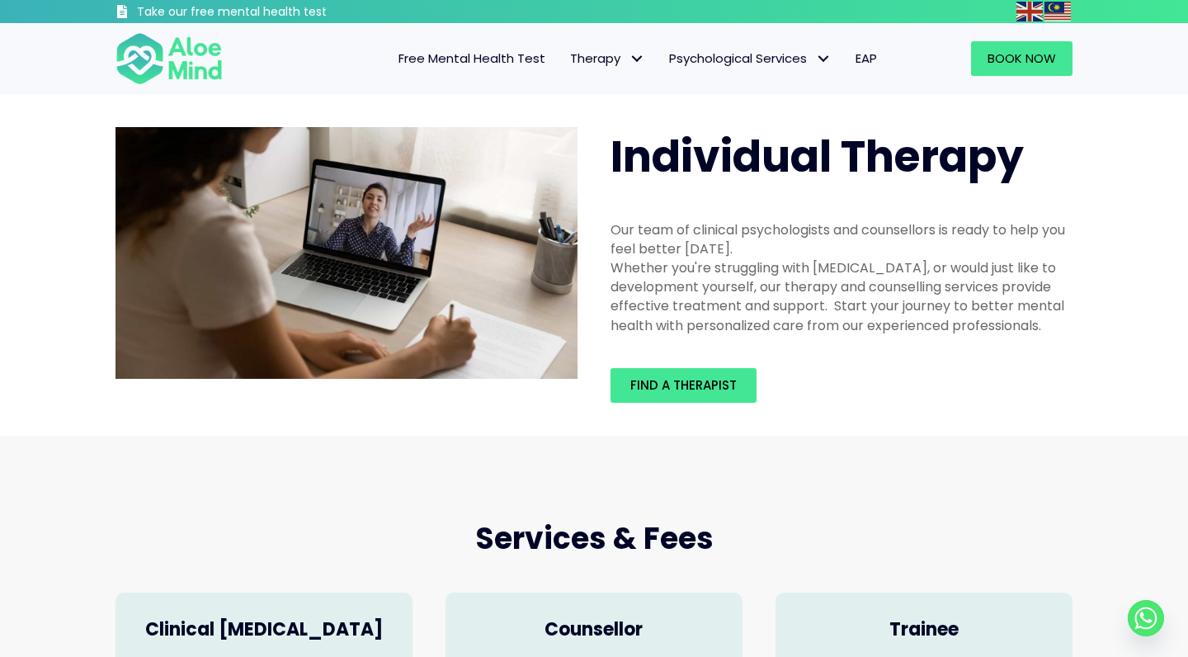 The height and width of the screenshot is (657, 1188). I want to click on h3: Take our free mental health test, so click(275, 12).